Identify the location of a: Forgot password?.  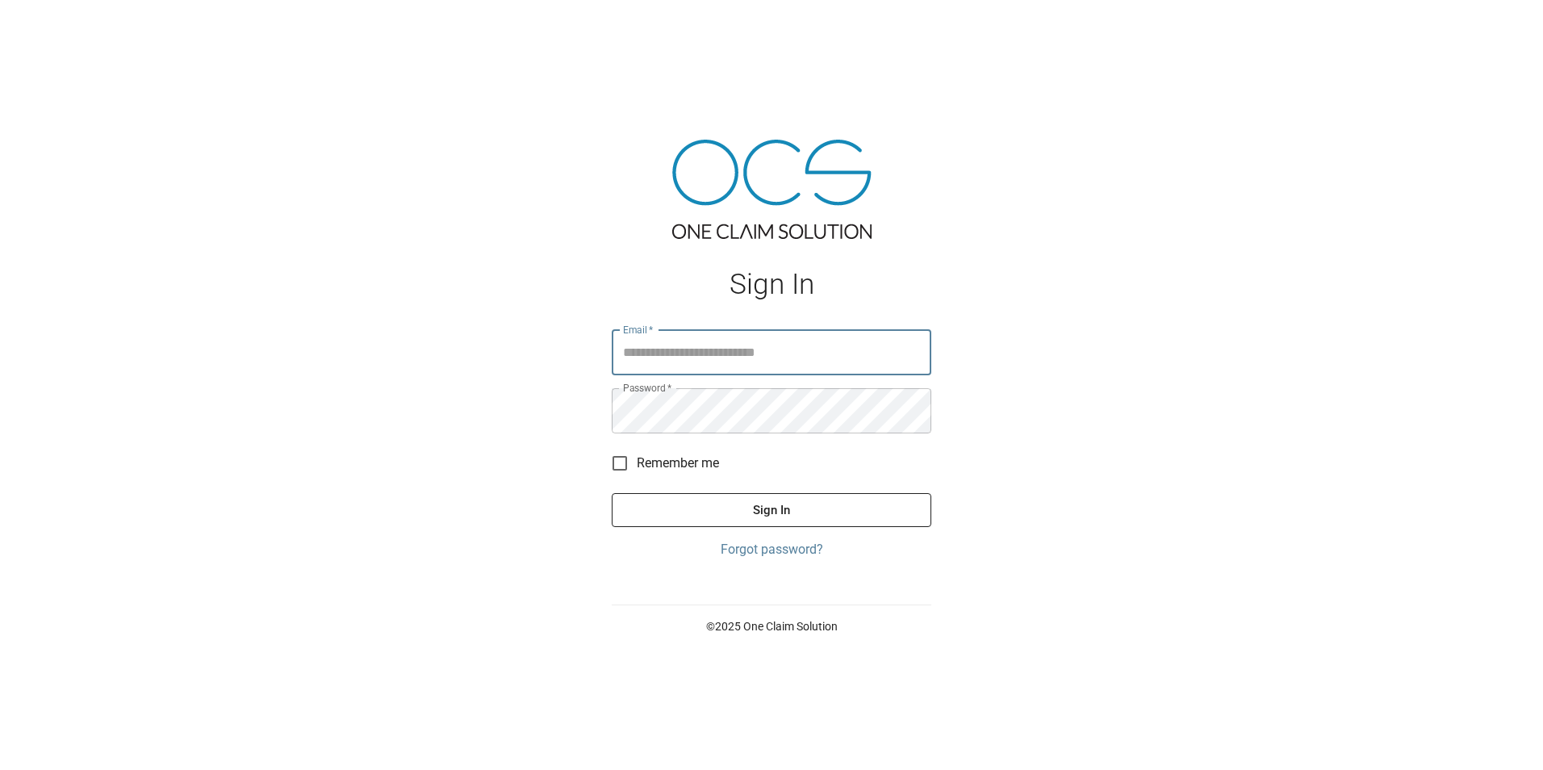
(771, 549).